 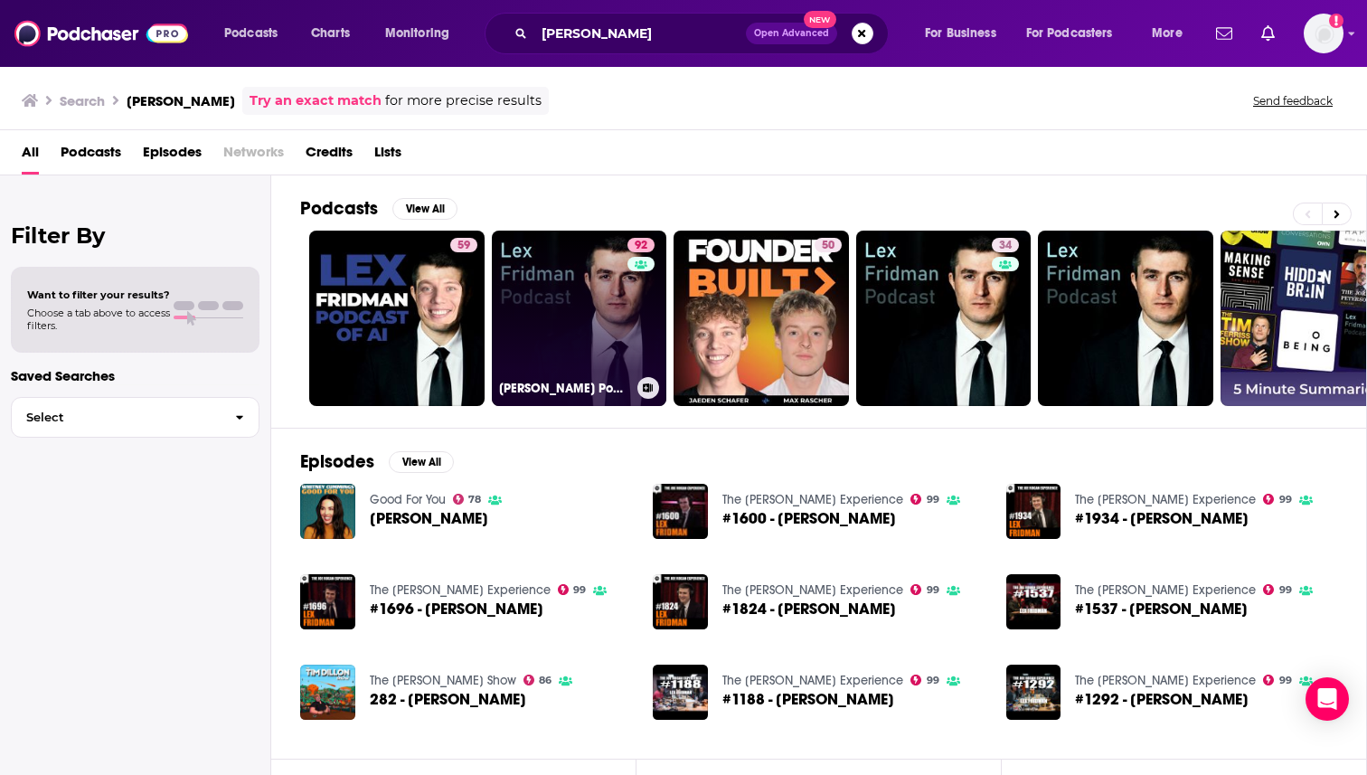 I want to click on a: Podchaser - Follow, Share and Rate Podcasts, so click(x=101, y=33).